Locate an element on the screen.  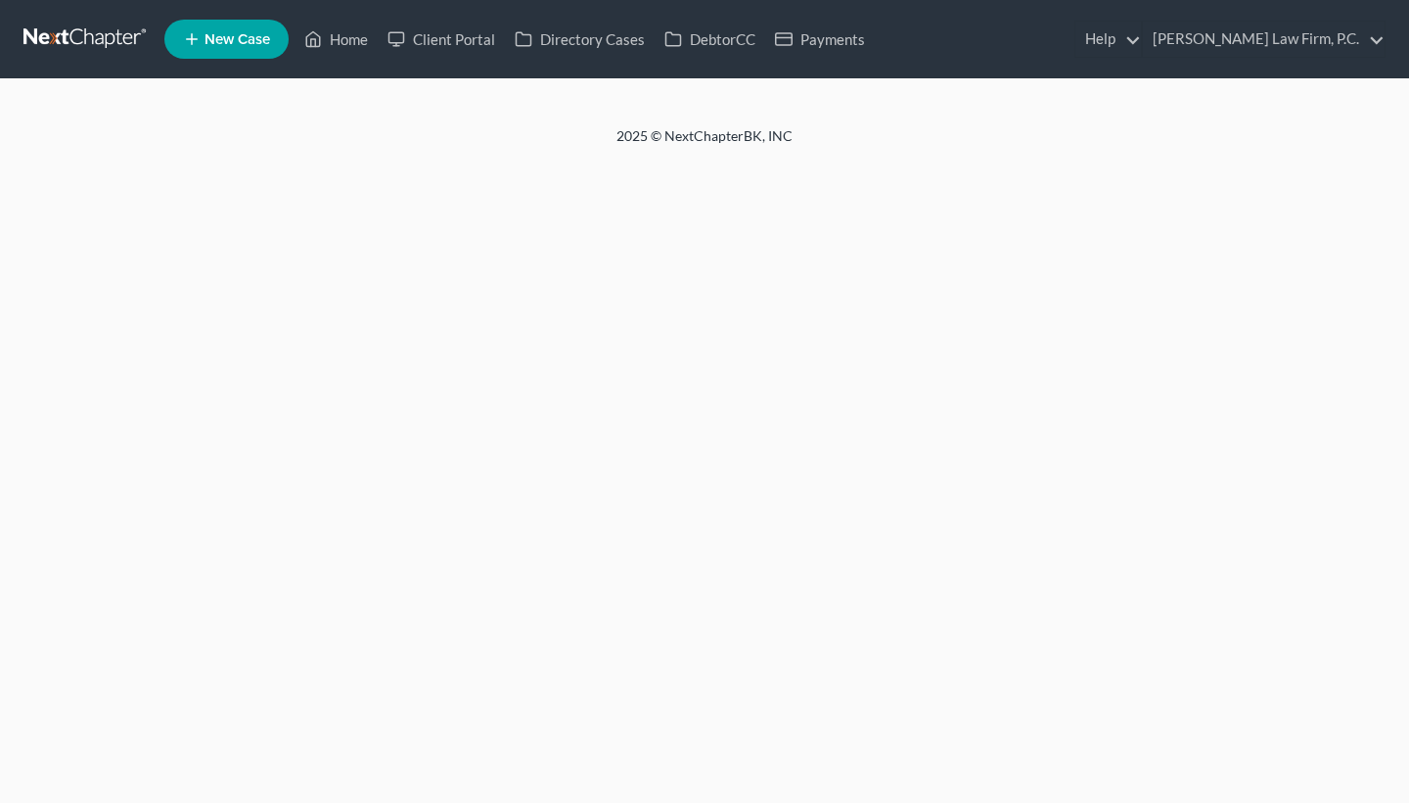
a: Directory Cases is located at coordinates (579, 39).